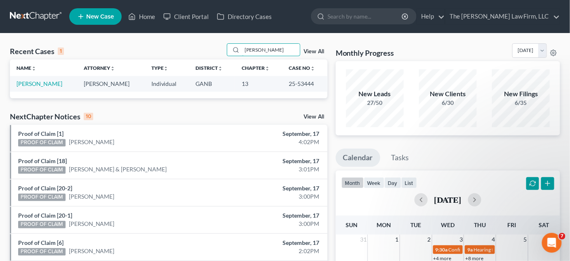 This screenshot has height=261, width=570. What do you see at coordinates (525, 239) in the screenshot?
I see `span: 5` at bounding box center [525, 239].